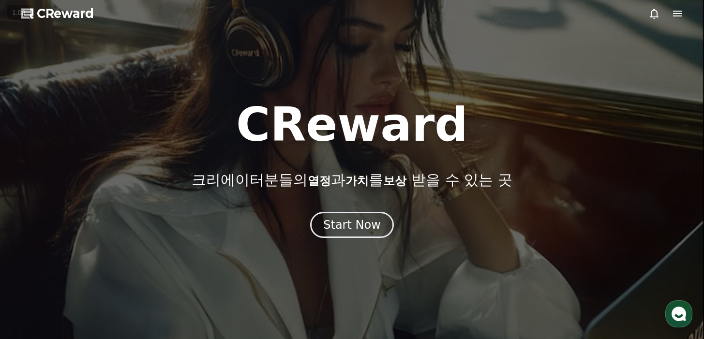 The height and width of the screenshot is (339, 704). What do you see at coordinates (352, 180) in the screenshot?
I see `p: 크리에이터분들의 과 를 받을 수 있는 곳` at bounding box center [352, 180].